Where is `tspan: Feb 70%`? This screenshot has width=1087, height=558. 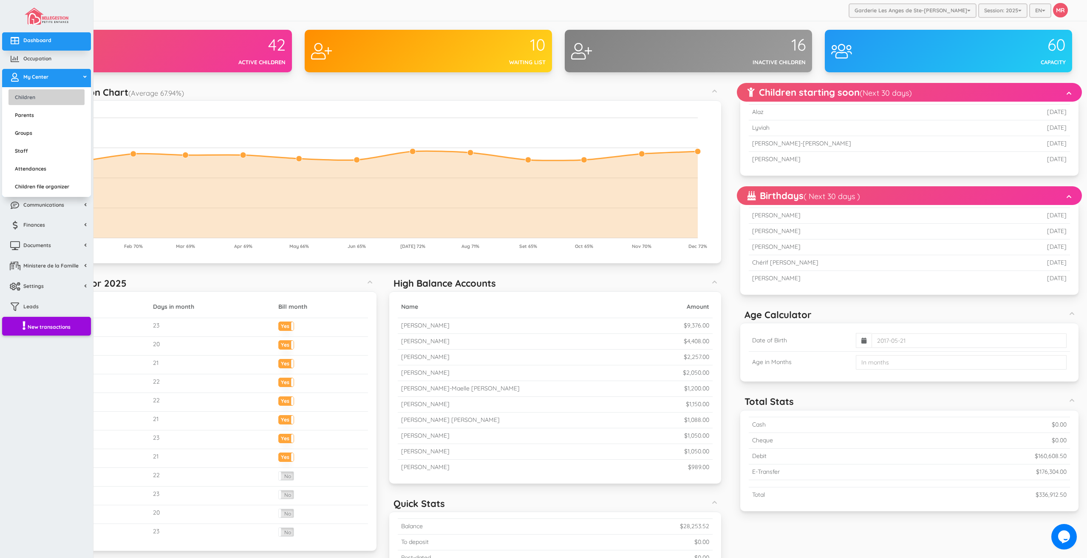
tspan: Feb 70% is located at coordinates (133, 246).